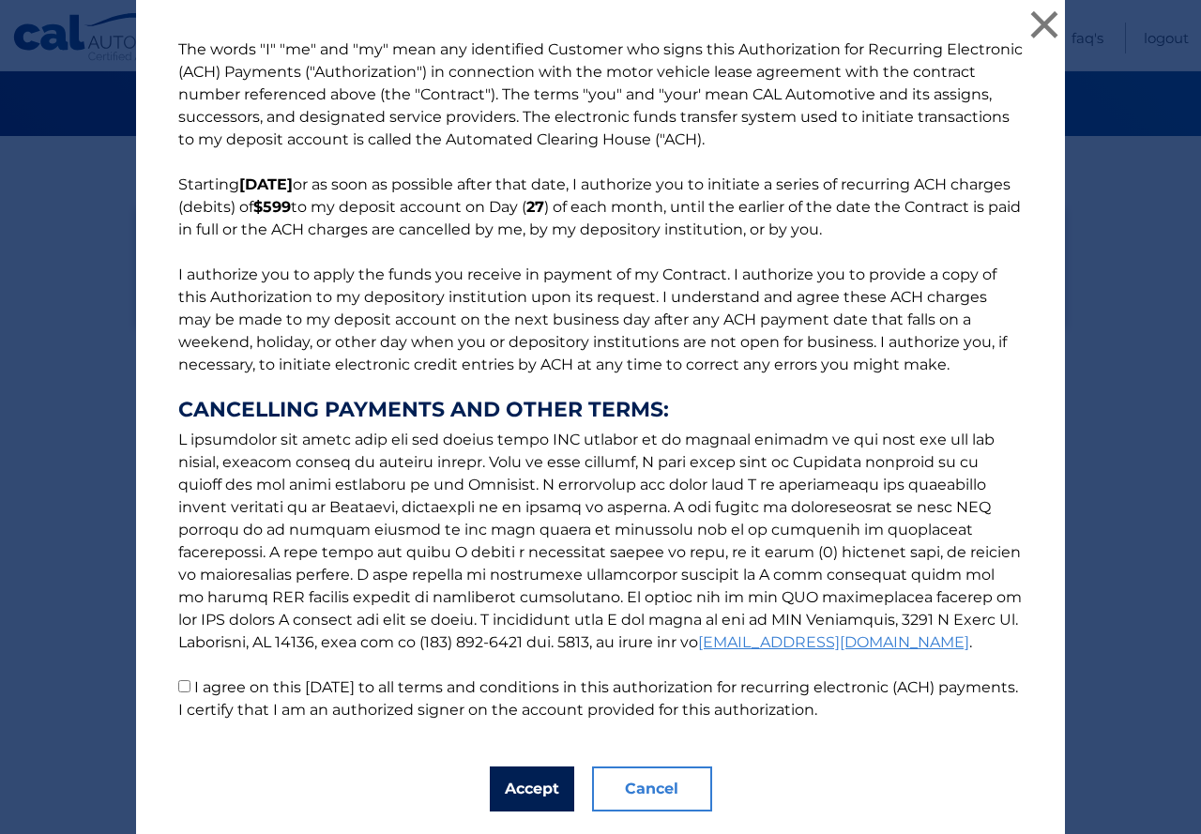 This screenshot has width=1201, height=834. I want to click on strong: CANCELLING PAYMENTS AND OTHER TERMS:, so click(601, 410).